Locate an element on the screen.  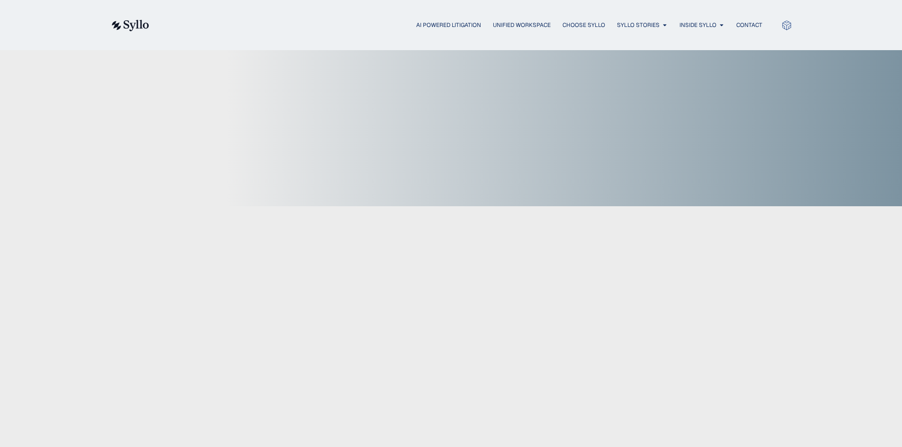
span: Syllo Stories is located at coordinates (638, 25).